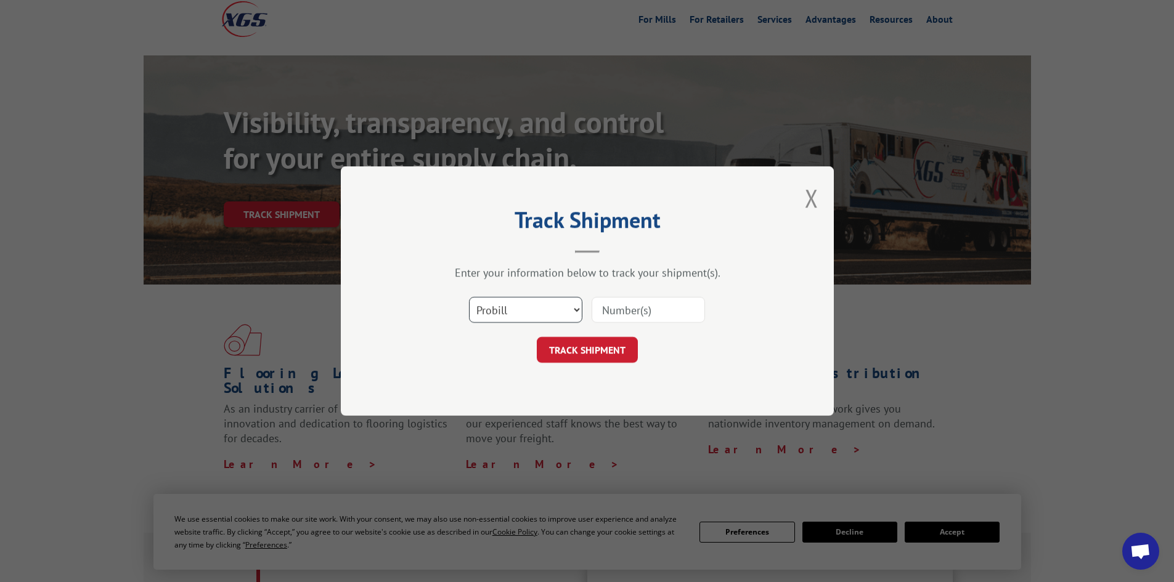 The image size is (1174, 582). What do you see at coordinates (1140, 551) in the screenshot?
I see `a: Open chat` at bounding box center [1140, 551].